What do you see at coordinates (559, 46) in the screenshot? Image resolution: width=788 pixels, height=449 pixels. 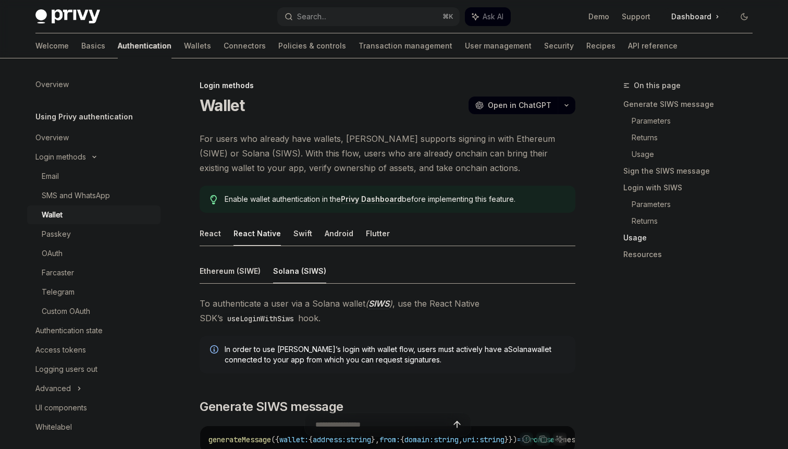 I see `a: Security` at bounding box center [559, 46].